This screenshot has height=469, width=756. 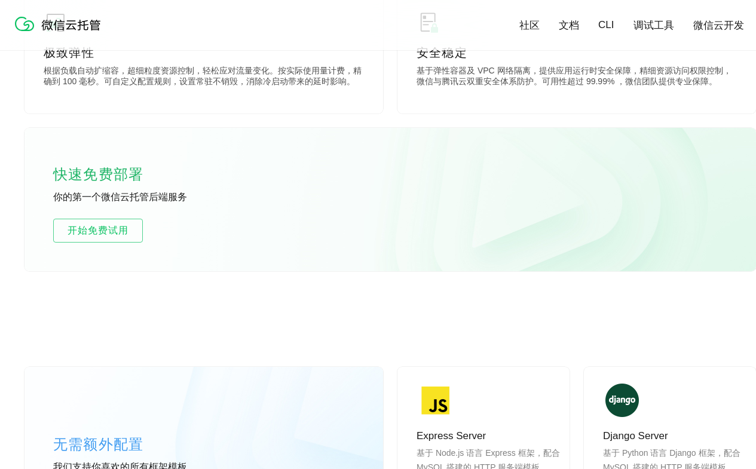 I want to click on a: 社区, so click(x=529, y=25).